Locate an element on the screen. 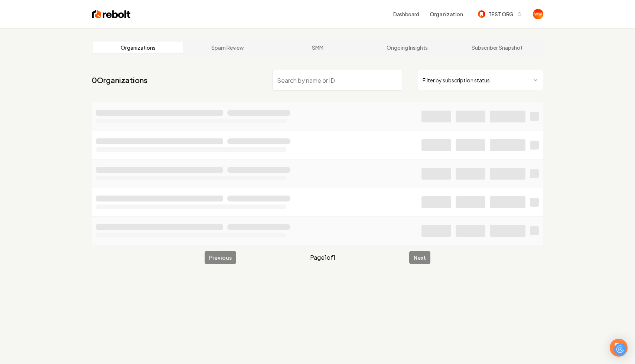  img: TEST ORG is located at coordinates (481, 14).